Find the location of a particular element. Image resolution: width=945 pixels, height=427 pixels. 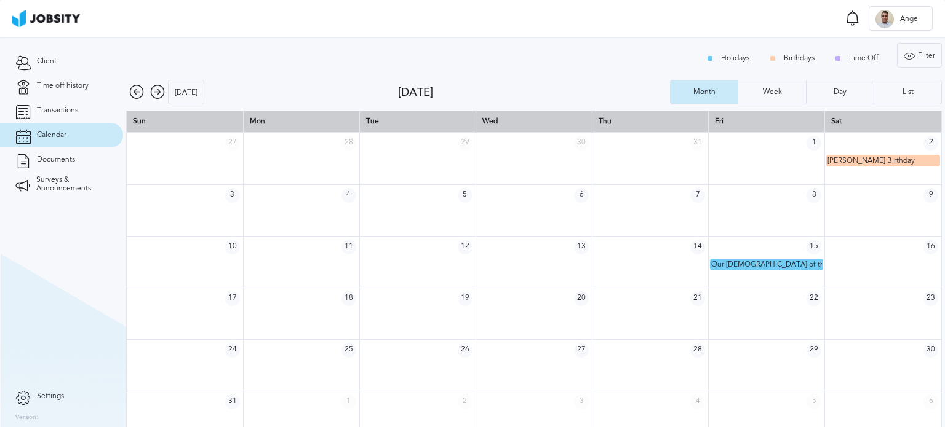

span: 15 is located at coordinates (814, 247).